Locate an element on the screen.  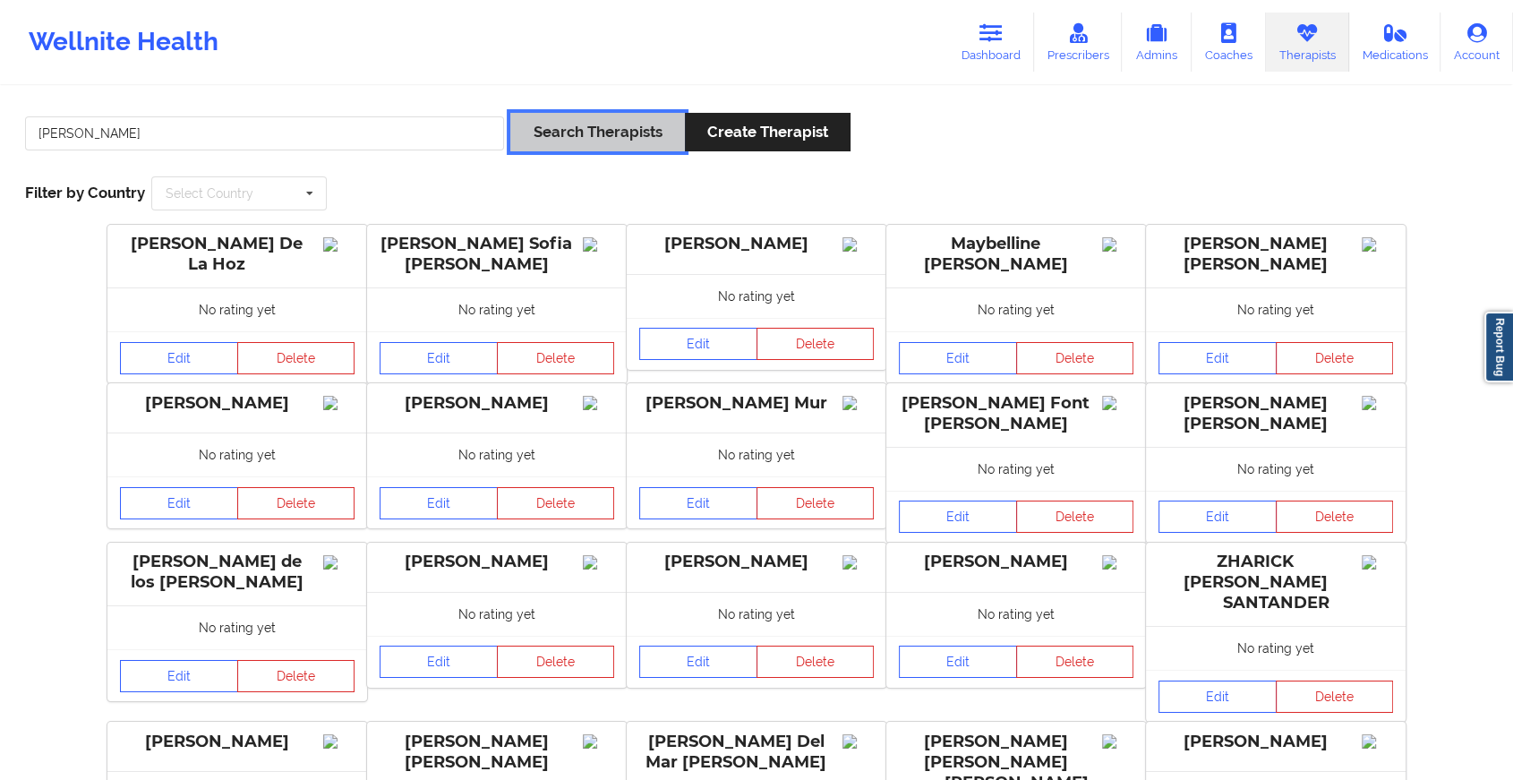
button: Create Therapist is located at coordinates (767, 132).